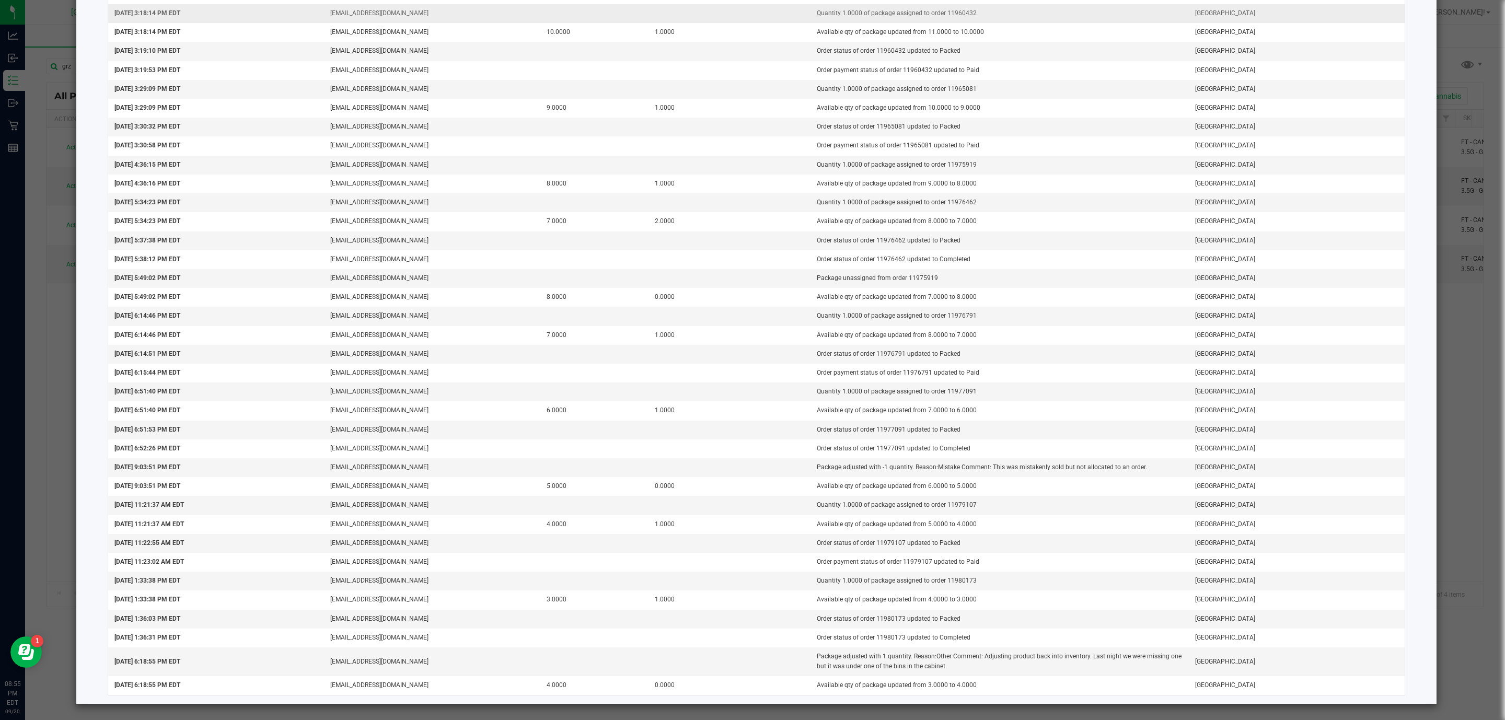 Image resolution: width=1505 pixels, height=720 pixels. What do you see at coordinates (1000, 278) in the screenshot?
I see `td: Package unassigned from order 11975919` at bounding box center [1000, 278].